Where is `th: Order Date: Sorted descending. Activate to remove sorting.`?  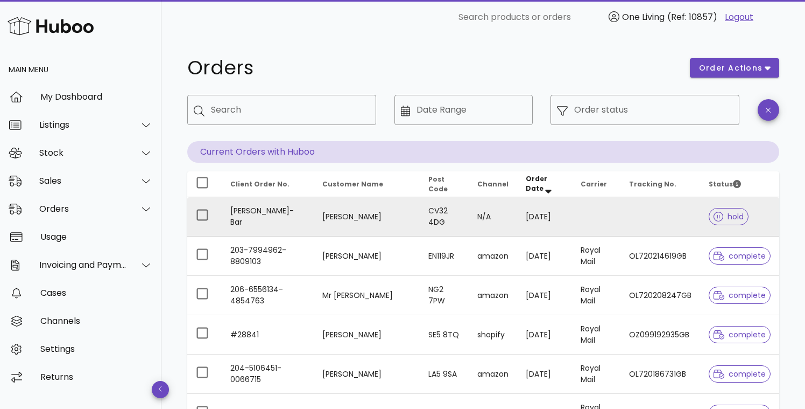
th: Order Date: Sorted descending. Activate to remove sorting. is located at coordinates (545, 184).